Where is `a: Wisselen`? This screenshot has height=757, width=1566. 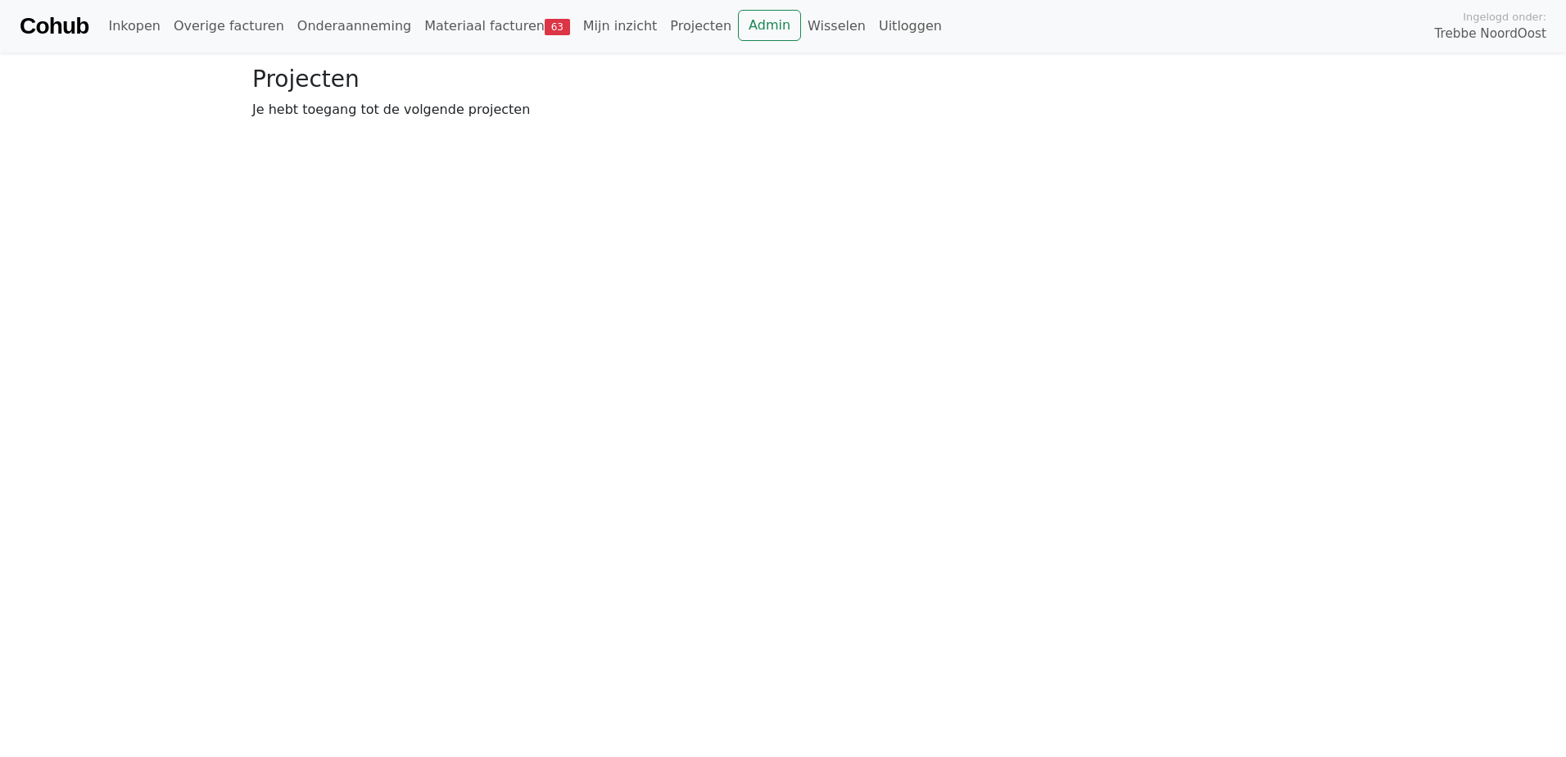
a: Wisselen is located at coordinates (836, 26).